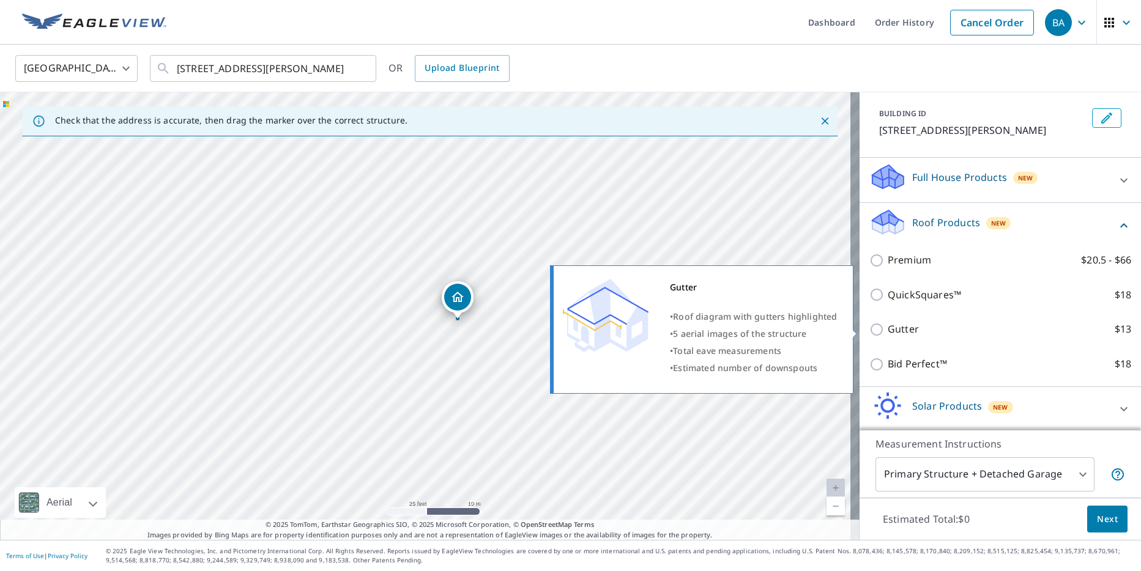 This screenshot has width=1141, height=571. What do you see at coordinates (429, 525) in the screenshot?
I see `span: © 2025 TomTom, Earthstar Geographics SIO, © 2025 Microsoft Corporation, ©` at bounding box center [429, 525].